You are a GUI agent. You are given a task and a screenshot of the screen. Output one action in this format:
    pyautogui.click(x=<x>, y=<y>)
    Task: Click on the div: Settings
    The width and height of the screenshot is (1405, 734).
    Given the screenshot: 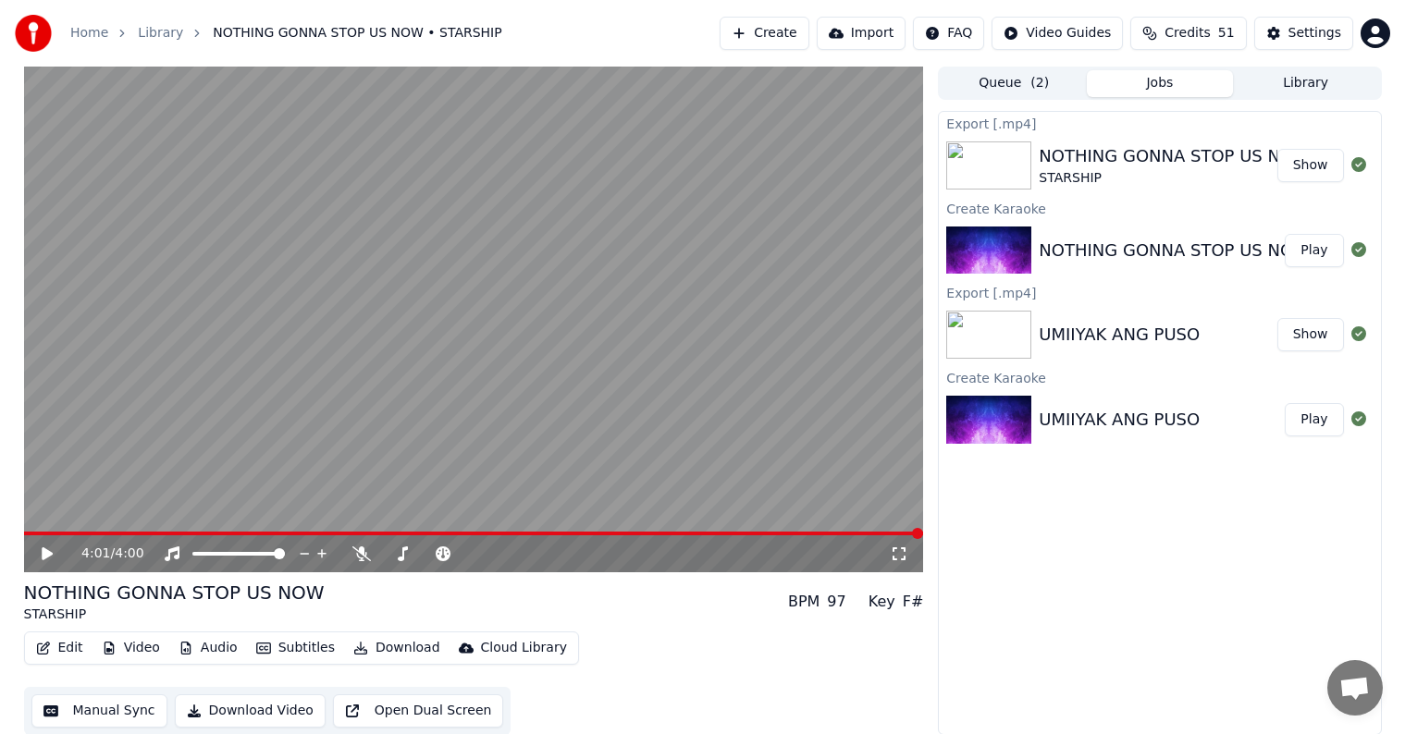 What is the action you would take?
    pyautogui.click(x=1314, y=33)
    